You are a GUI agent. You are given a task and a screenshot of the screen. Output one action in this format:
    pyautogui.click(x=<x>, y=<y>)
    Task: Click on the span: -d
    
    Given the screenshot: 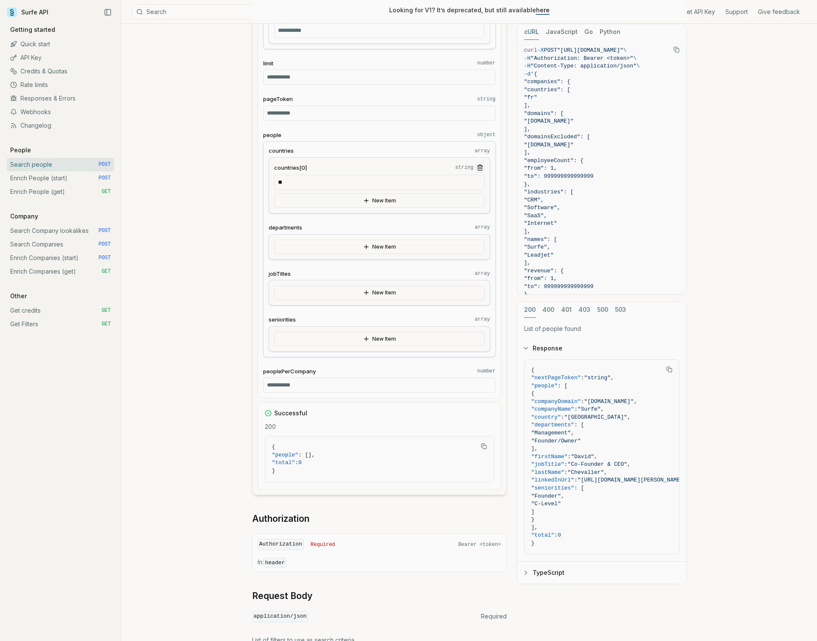 What is the action you would take?
    pyautogui.click(x=527, y=74)
    